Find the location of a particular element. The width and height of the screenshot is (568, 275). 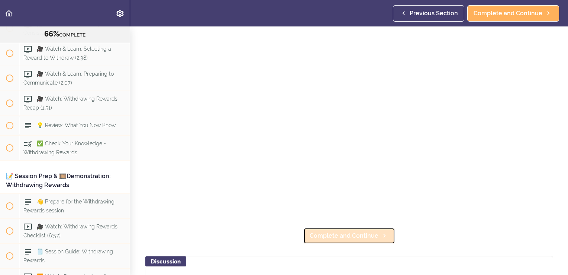

span: 🎥 Watch & Learn: Preparing to Communicate (2:07) is located at coordinates (68, 78).